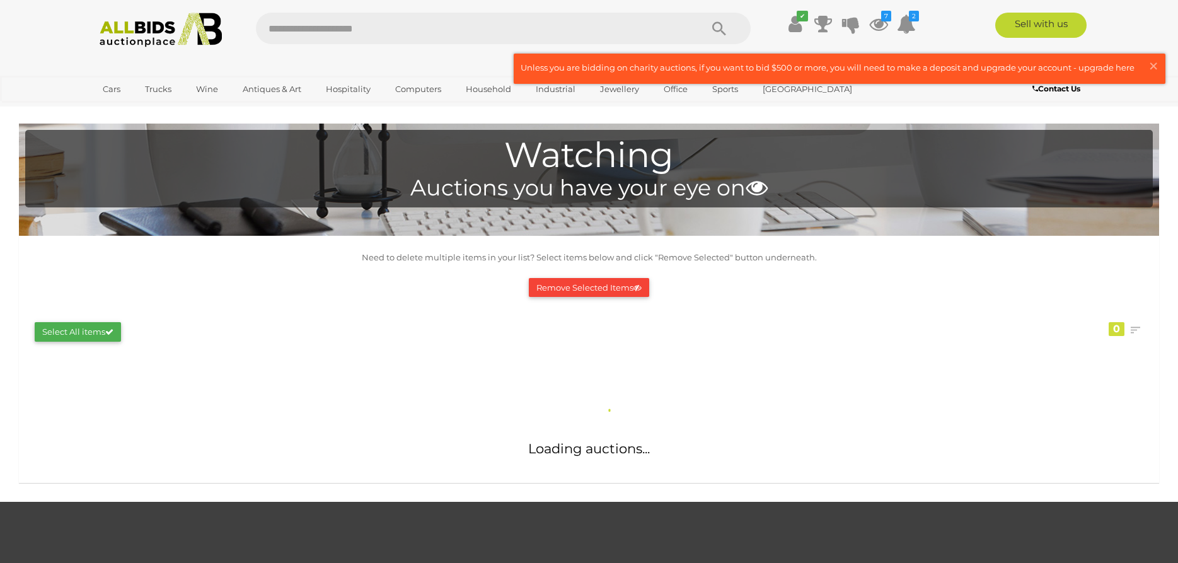 This screenshot has width=1178, height=563. Describe the element at coordinates (555, 89) in the screenshot. I see `a: Industrial` at that location.